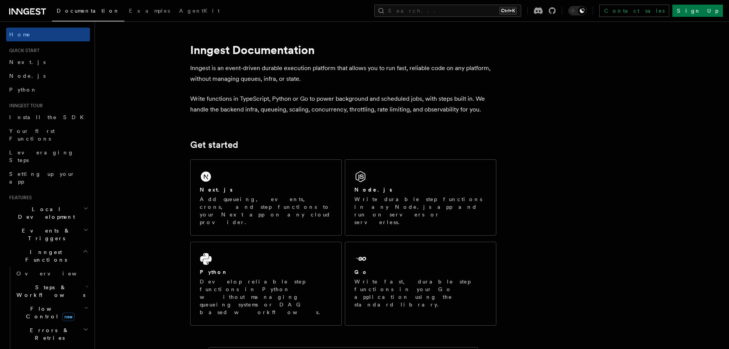  I want to click on h2: Next.js, so click(216, 189).